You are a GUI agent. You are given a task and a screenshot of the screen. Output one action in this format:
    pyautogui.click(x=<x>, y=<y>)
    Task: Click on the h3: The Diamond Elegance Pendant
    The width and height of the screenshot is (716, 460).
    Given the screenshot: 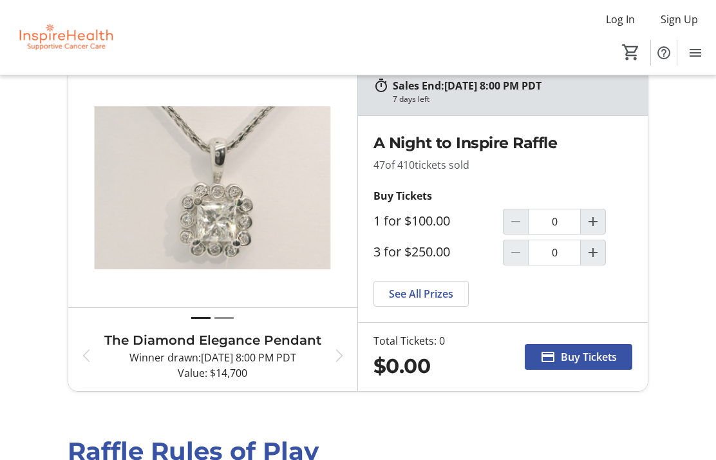 What is the action you would take?
    pyautogui.click(x=213, y=340)
    